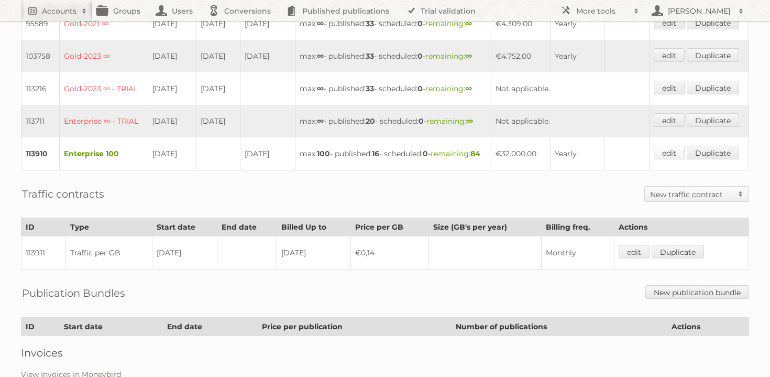 This screenshot has width=770, height=377. Describe the element at coordinates (741, 194) in the screenshot. I see `span: Toggle` at that location.